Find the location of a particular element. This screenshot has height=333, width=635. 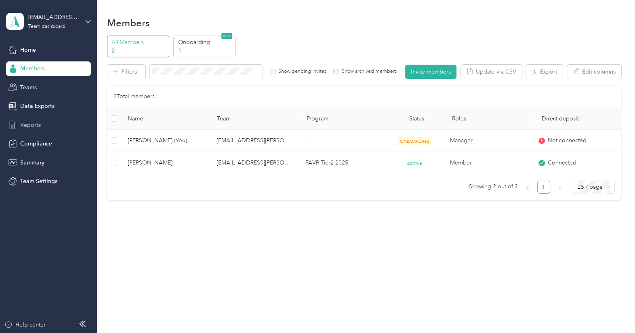

li: Previous Page is located at coordinates (528, 187).